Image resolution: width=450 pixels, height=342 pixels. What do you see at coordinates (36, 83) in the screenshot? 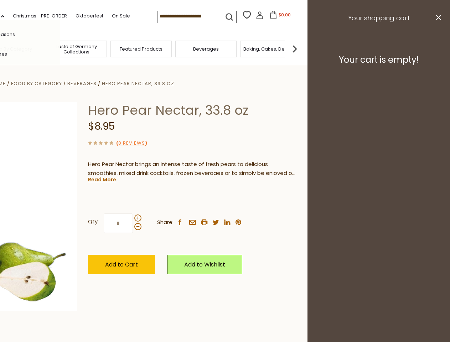
I see `span: Food By Category` at bounding box center [36, 83].